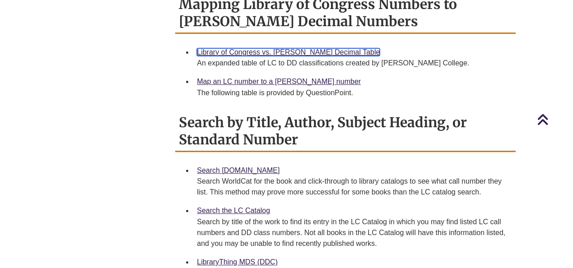 The width and height of the screenshot is (573, 268). Describe the element at coordinates (352, 233) in the screenshot. I see `div: Search by title of the work to find its entry in the LC Catalog in which you may find listed LC c...` at that location.